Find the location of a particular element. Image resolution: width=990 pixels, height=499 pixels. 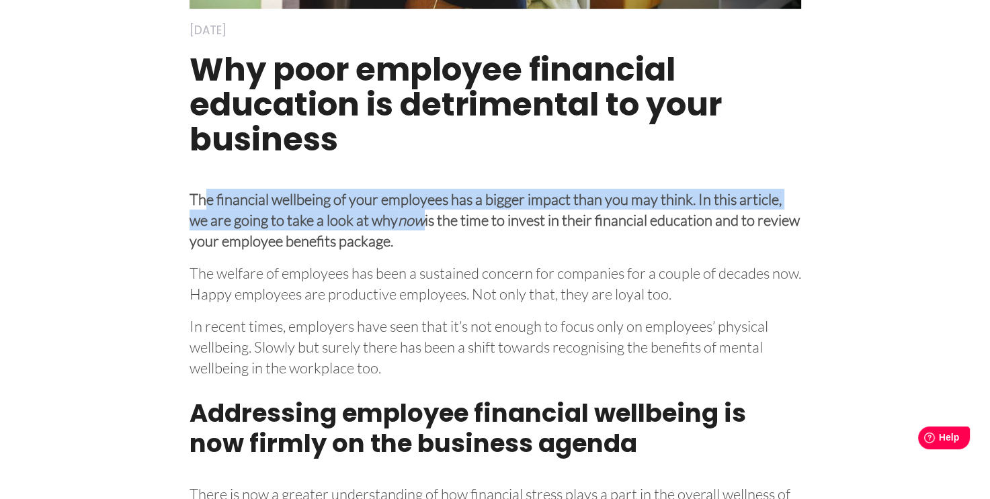

em: now is located at coordinates (411, 220).